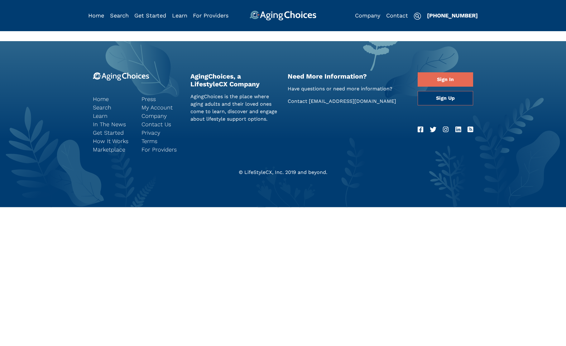 The image size is (566, 346). I want to click on a: Press, so click(161, 99).